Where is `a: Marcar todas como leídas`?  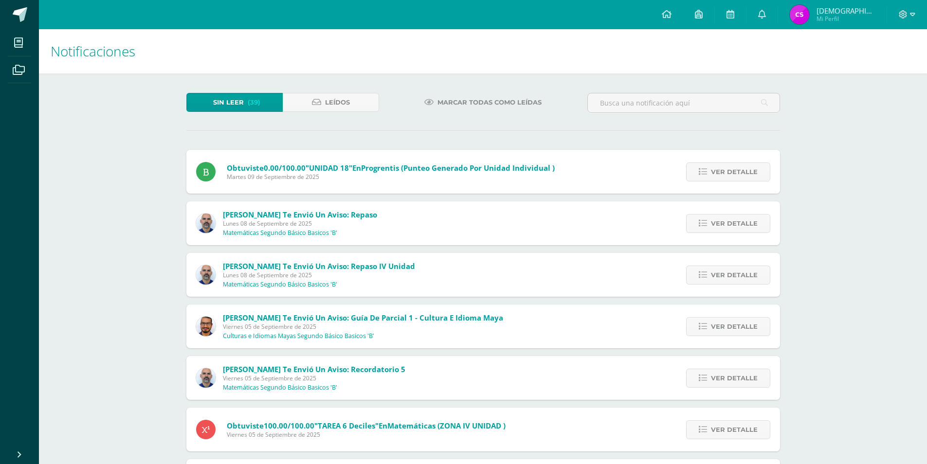 a: Marcar todas como leídas is located at coordinates (483, 102).